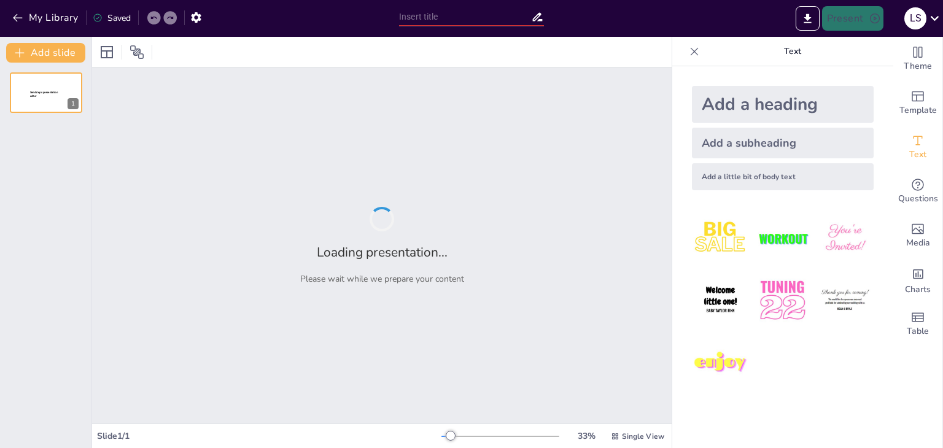  I want to click on button: Export to PowerPoint, so click(807, 18).